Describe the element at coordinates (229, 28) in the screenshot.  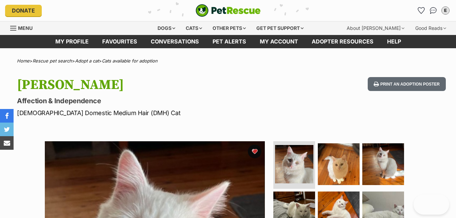
I see `div: Other pets` at that location.